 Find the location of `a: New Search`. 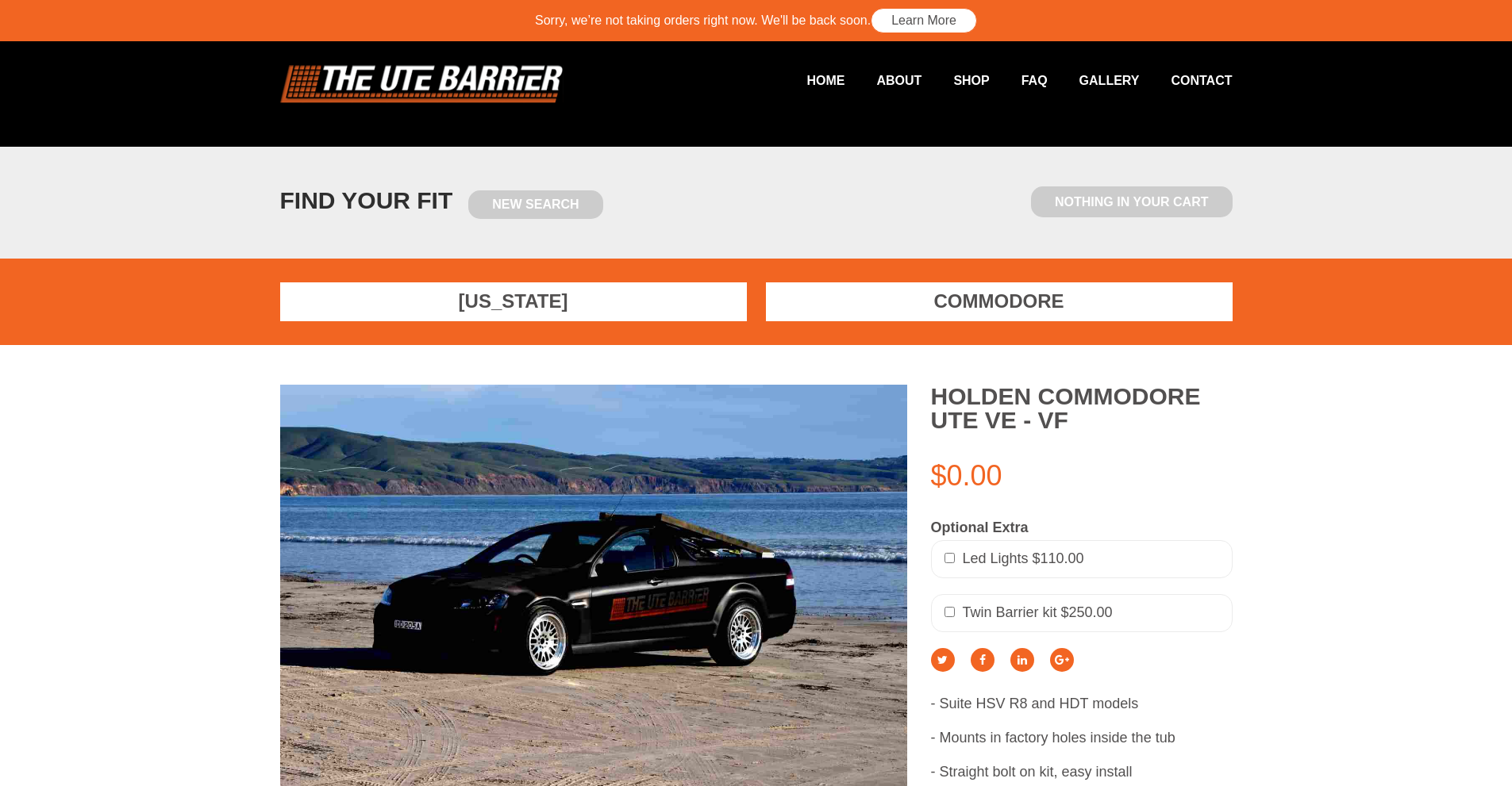

a: New Search is located at coordinates (535, 204).